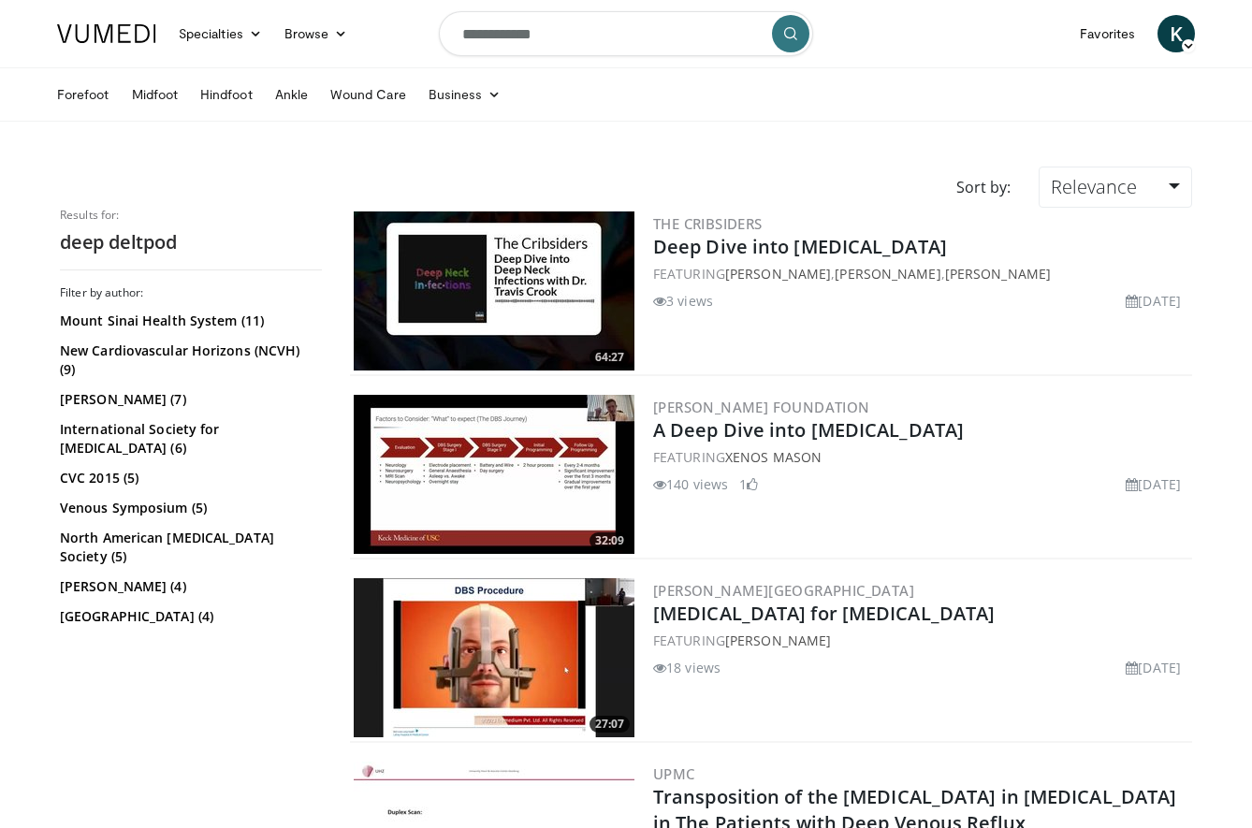 This screenshot has width=1252, height=828. Describe the element at coordinates (626, 34) in the screenshot. I see `input: Search topics, interventions` at that location.